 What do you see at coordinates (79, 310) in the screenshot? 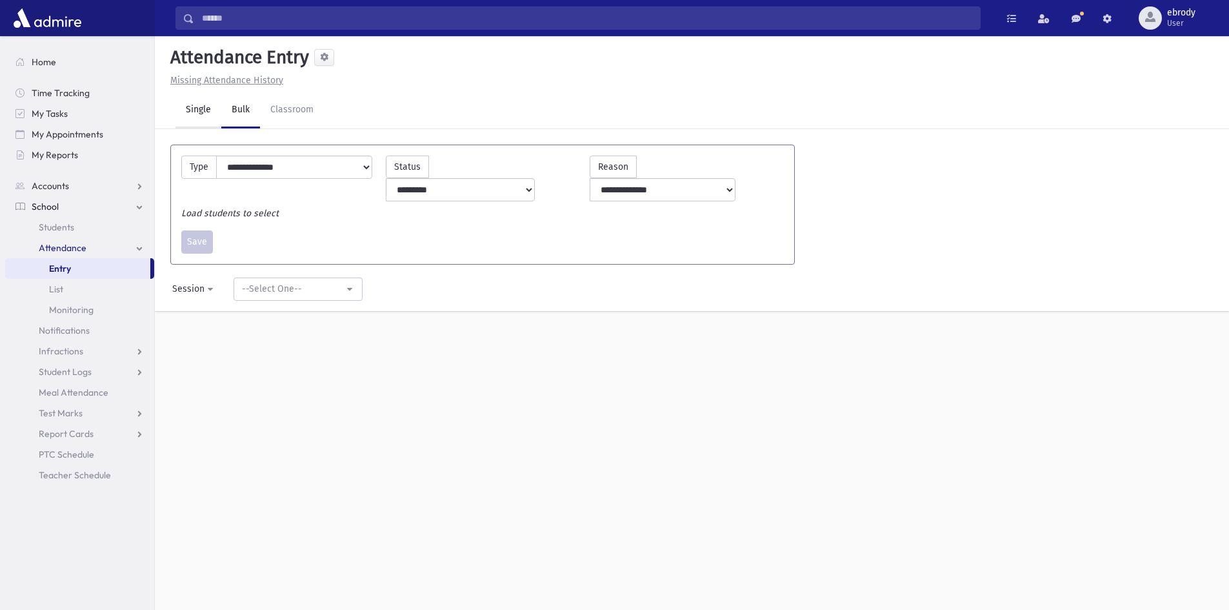
I see `a: Monitoring` at bounding box center [79, 310].